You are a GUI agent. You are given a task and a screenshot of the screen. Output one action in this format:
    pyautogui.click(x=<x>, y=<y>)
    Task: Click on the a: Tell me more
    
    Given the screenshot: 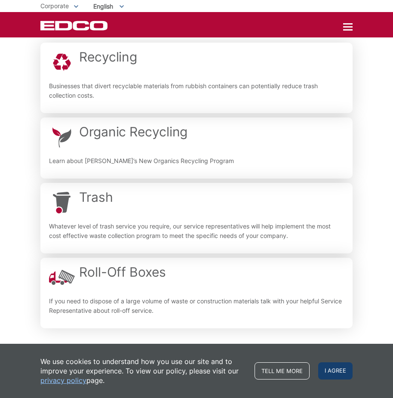 What is the action you would take?
    pyautogui.click(x=282, y=371)
    